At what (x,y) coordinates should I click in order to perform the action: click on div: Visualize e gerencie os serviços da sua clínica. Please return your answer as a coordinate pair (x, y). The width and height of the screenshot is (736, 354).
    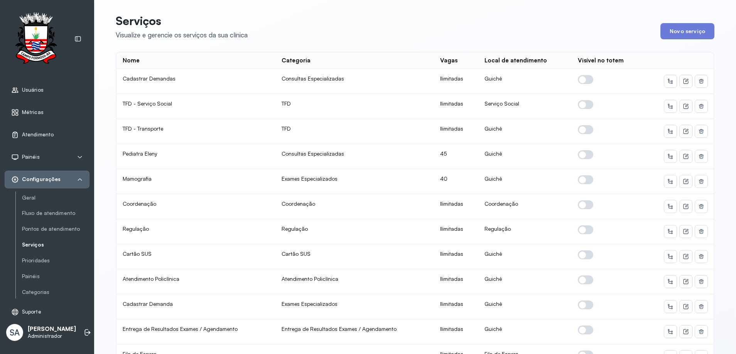
    Looking at the image, I should click on (182, 35).